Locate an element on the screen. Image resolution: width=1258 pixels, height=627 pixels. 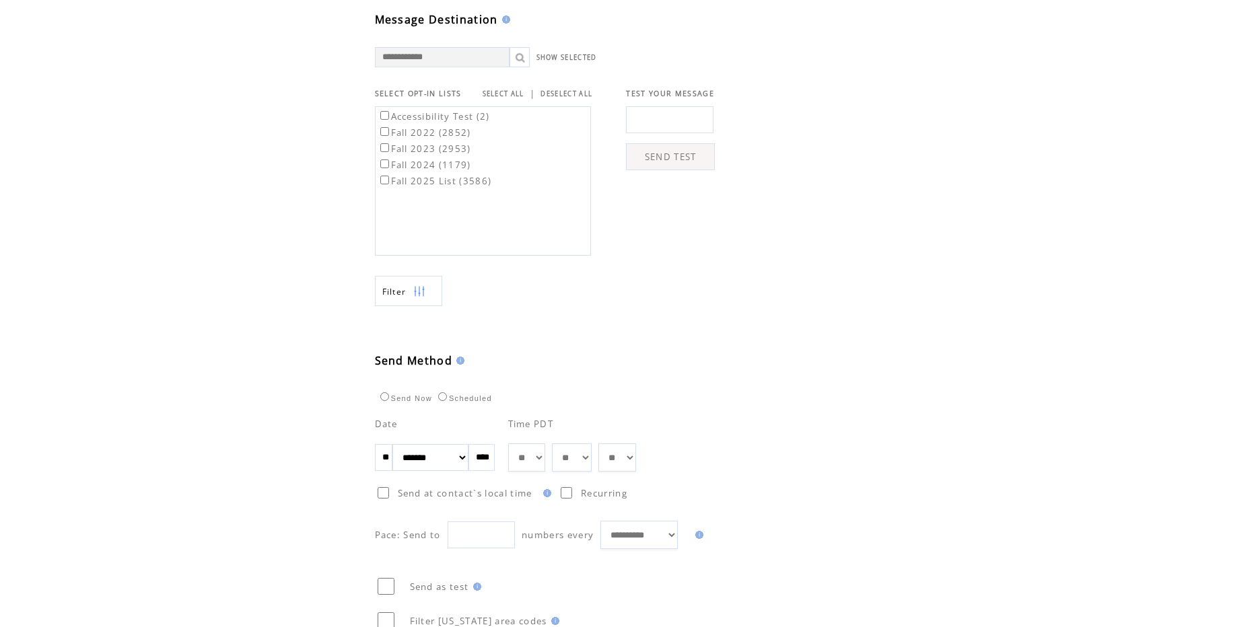
label: Send Now is located at coordinates (404, 398).